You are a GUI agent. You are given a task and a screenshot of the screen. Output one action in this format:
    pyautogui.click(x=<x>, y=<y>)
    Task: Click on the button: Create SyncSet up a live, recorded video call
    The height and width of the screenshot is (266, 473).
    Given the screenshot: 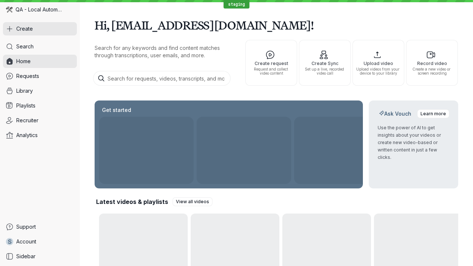 What is the action you would take?
    pyautogui.click(x=325, y=63)
    